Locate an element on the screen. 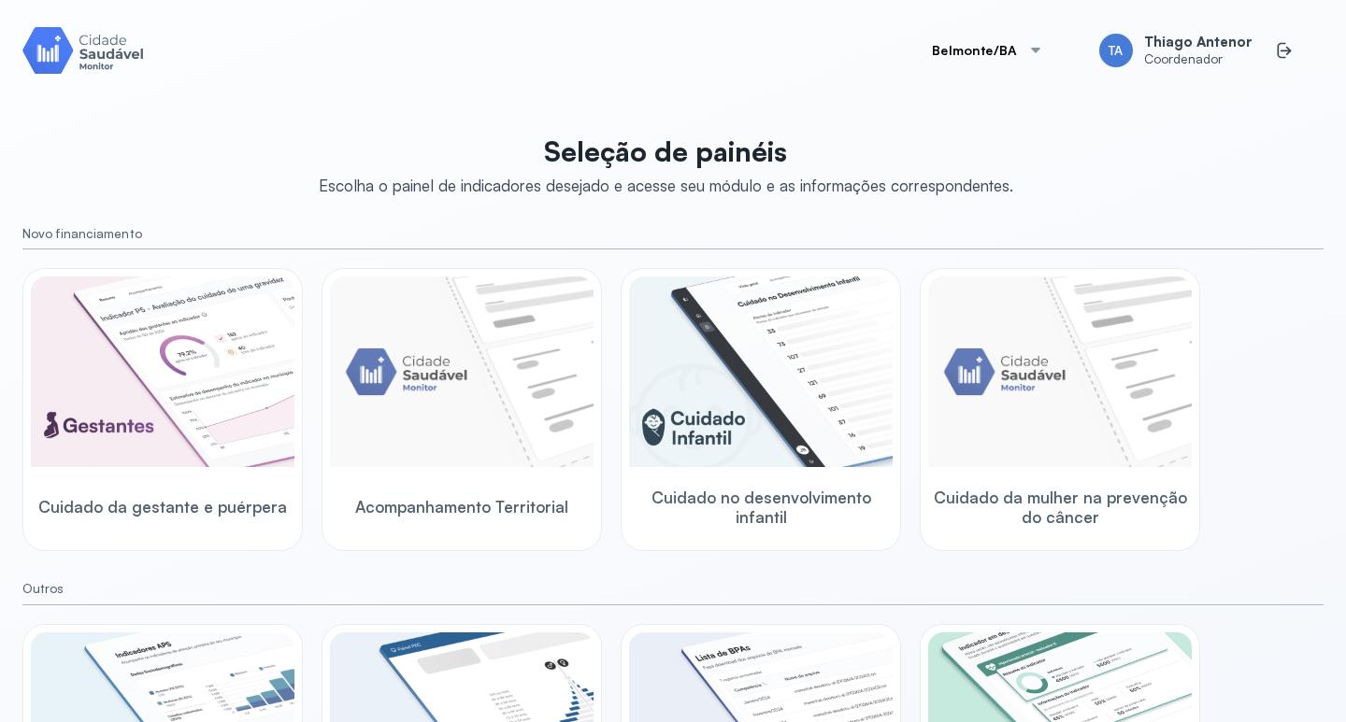 This screenshot has height=722, width=1346. span: TA is located at coordinates (1115, 50).